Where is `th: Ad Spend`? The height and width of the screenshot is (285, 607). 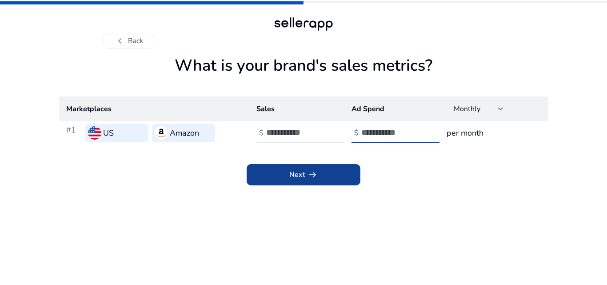
th: Ad Spend is located at coordinates (392, 109).